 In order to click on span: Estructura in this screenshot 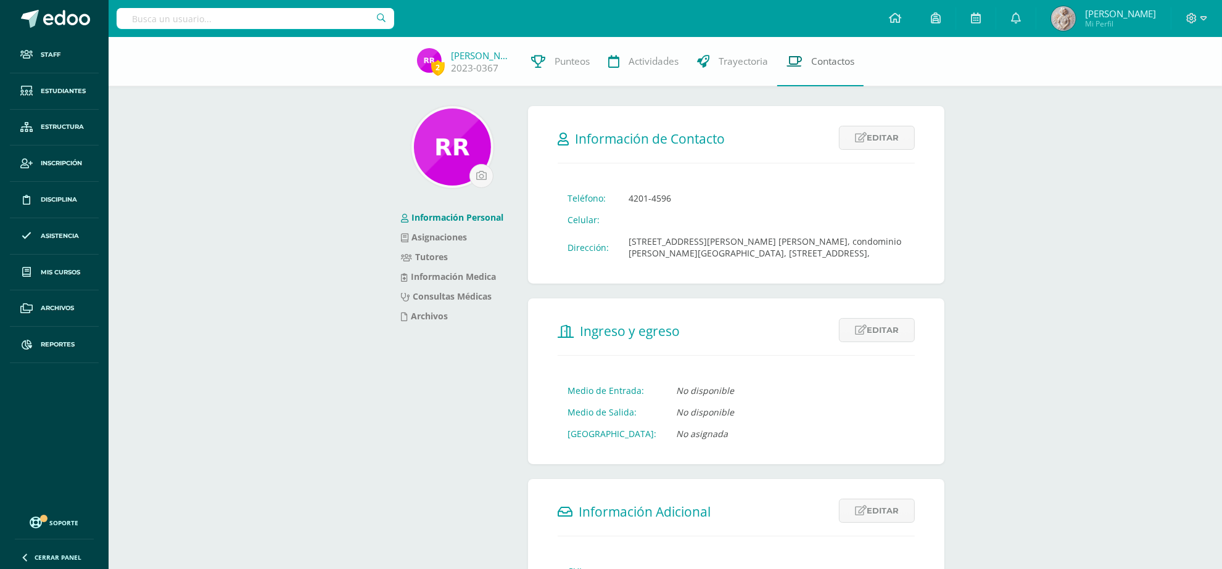, I will do `click(62, 127)`.